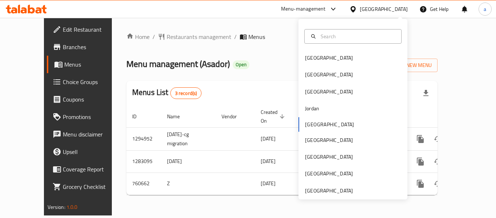 The height and width of the screenshot is (218, 496). What do you see at coordinates (186, 93) in the screenshot?
I see `span: 3 record(s)` at bounding box center [186, 93].